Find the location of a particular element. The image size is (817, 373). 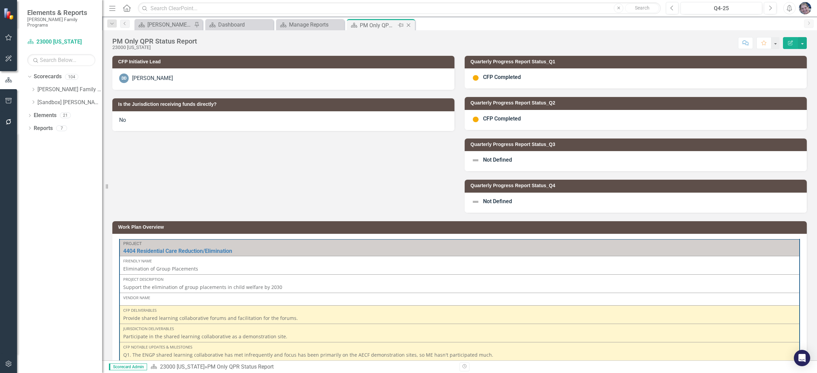

span: Elements & Reports is located at coordinates (61, 13).